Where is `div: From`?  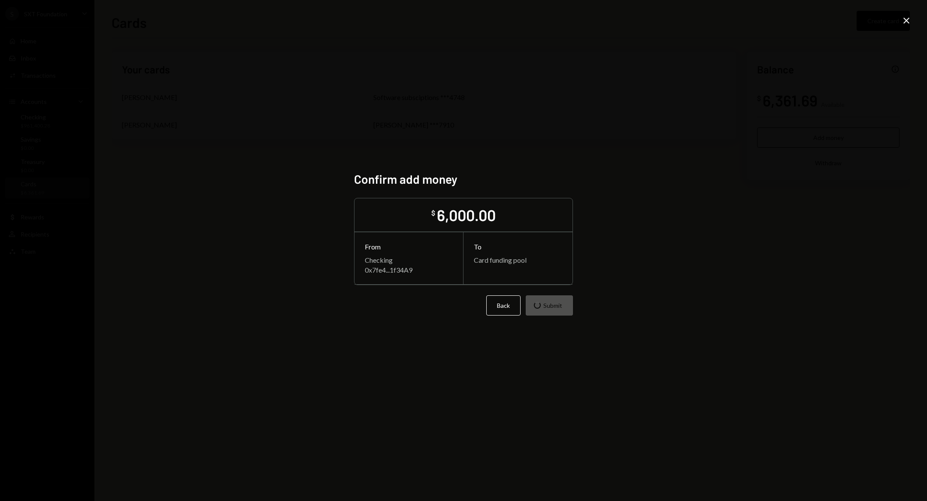 div: From is located at coordinates (408, 246).